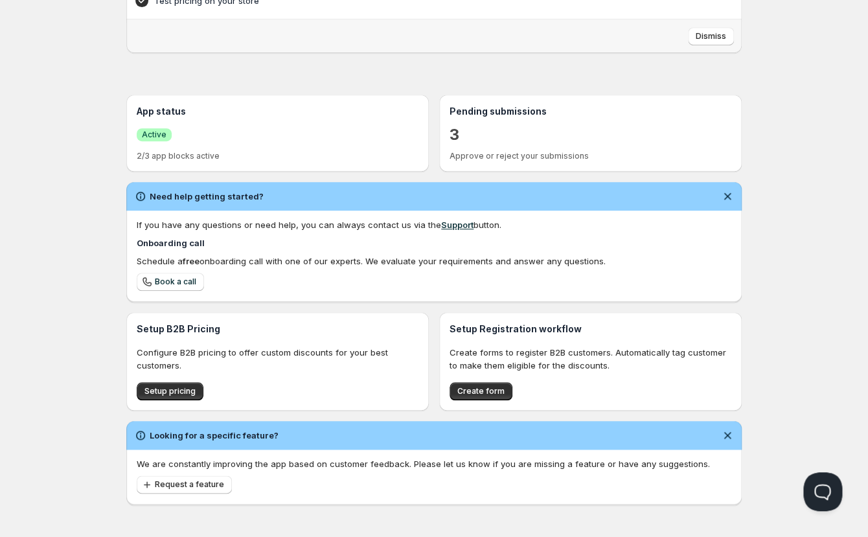  I want to click on span: Setup pricing, so click(170, 391).